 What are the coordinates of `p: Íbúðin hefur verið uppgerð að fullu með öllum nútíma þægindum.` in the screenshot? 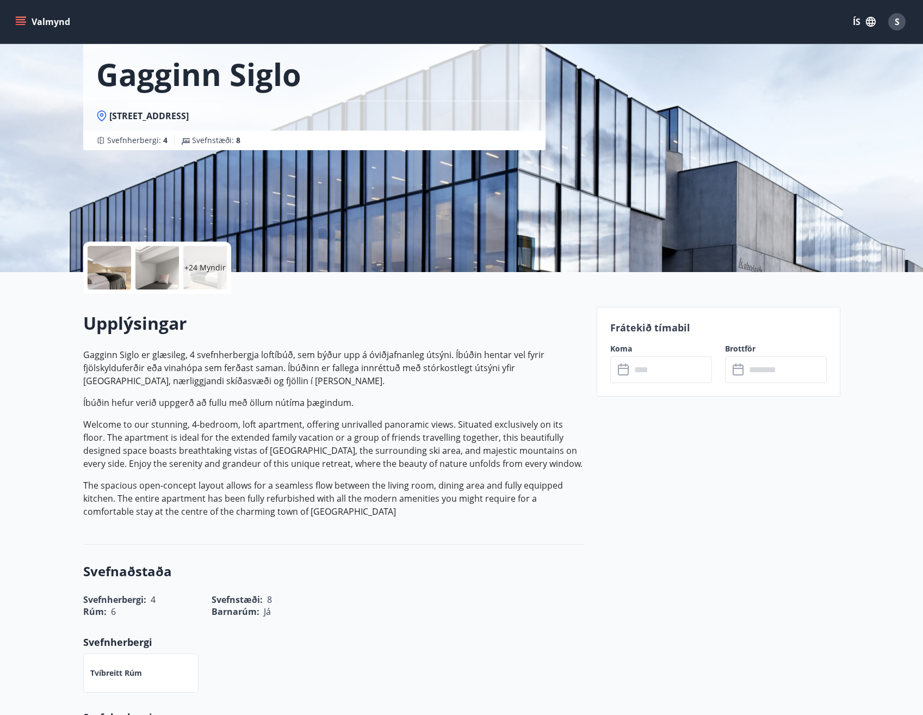 It's located at (333, 402).